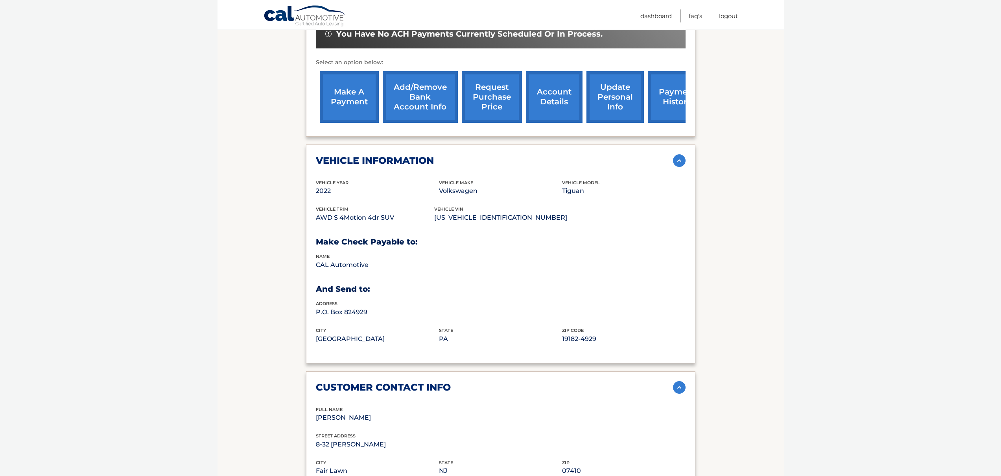 This screenshot has width=1001, height=476. Describe the element at coordinates (449, 209) in the screenshot. I see `span: vehicle vin` at that location.